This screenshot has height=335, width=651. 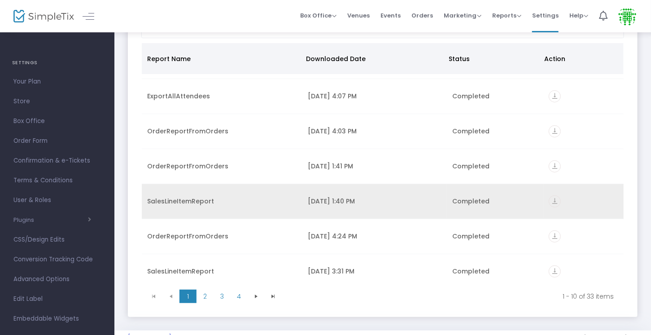 What do you see at coordinates (584, 236) in the screenshot?
I see `div: https://go.SimpleTix.com/s9ddd` at bounding box center [584, 236].